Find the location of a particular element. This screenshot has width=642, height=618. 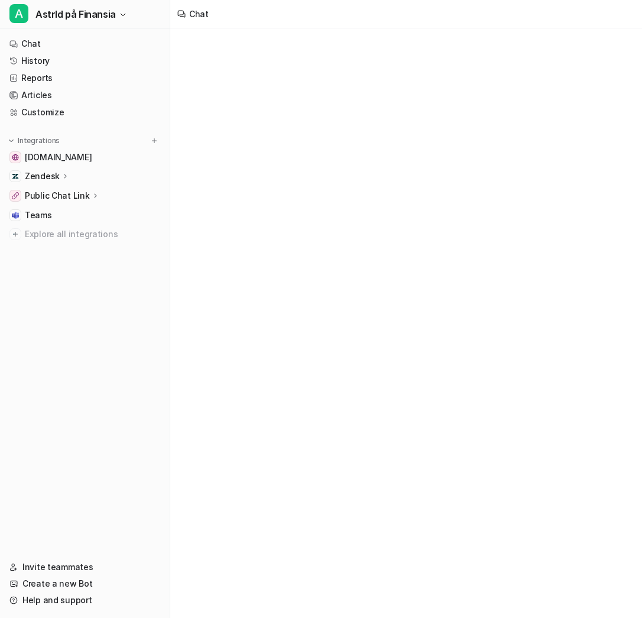

span: Explore all integrations is located at coordinates (92, 234).